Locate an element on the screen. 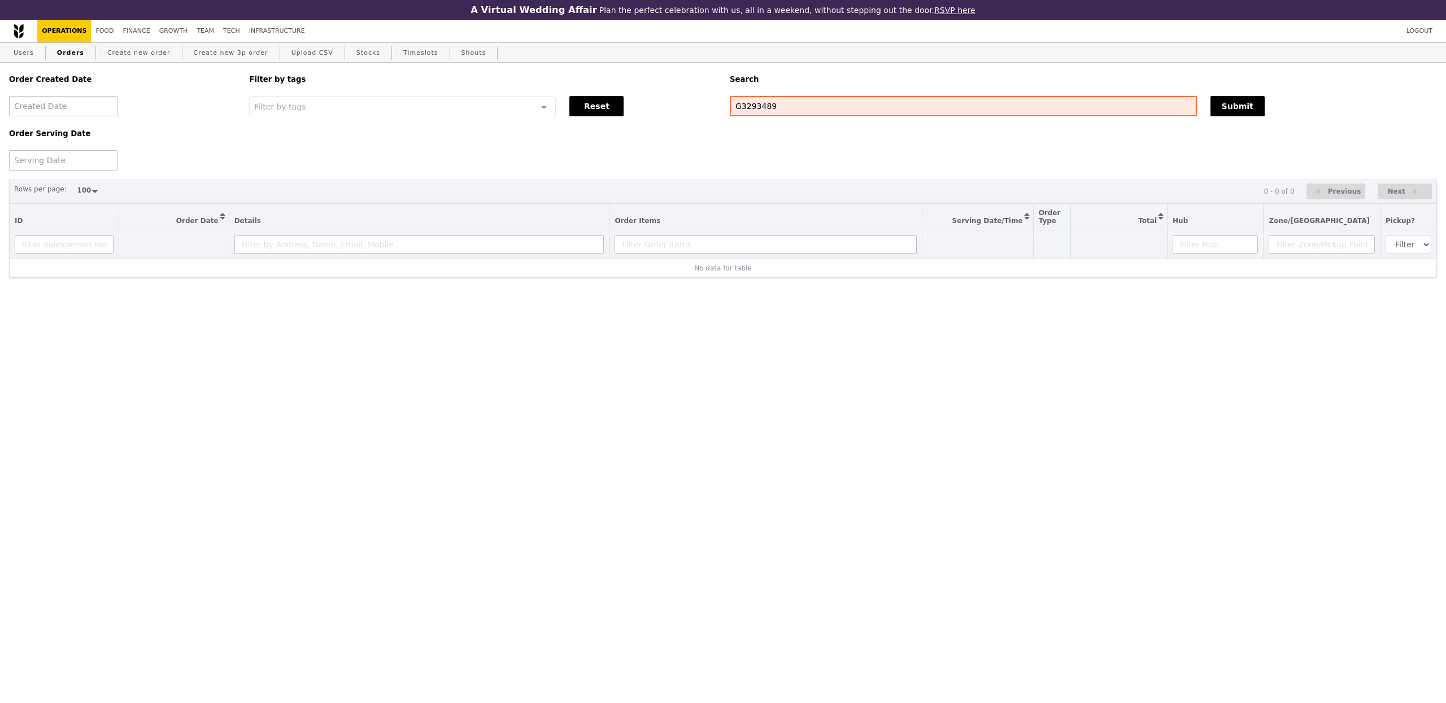 This screenshot has height=703, width=1446. input: Filter Hub is located at coordinates (1215, 245).